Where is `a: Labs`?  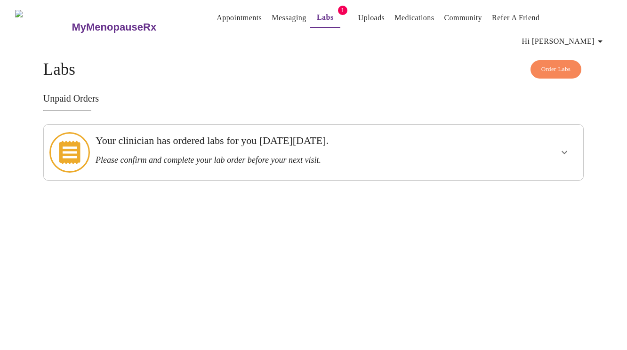 a: Labs is located at coordinates (325, 17).